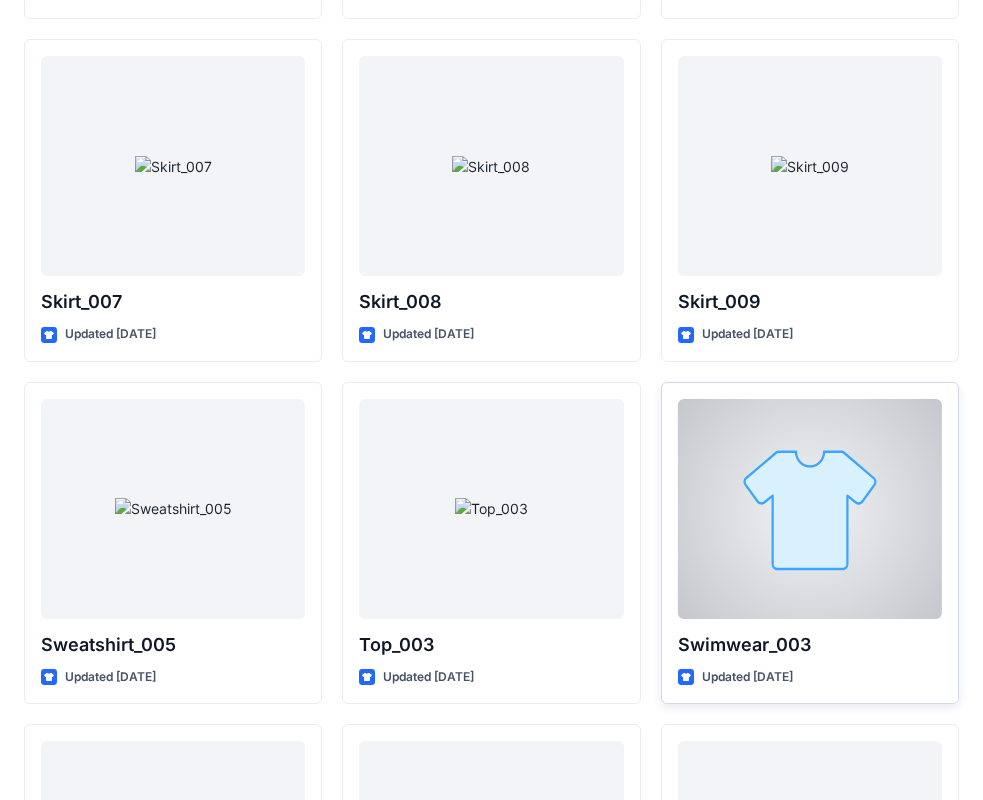 This screenshot has height=800, width=983. I want to click on p: Skirt_009, so click(810, 302).